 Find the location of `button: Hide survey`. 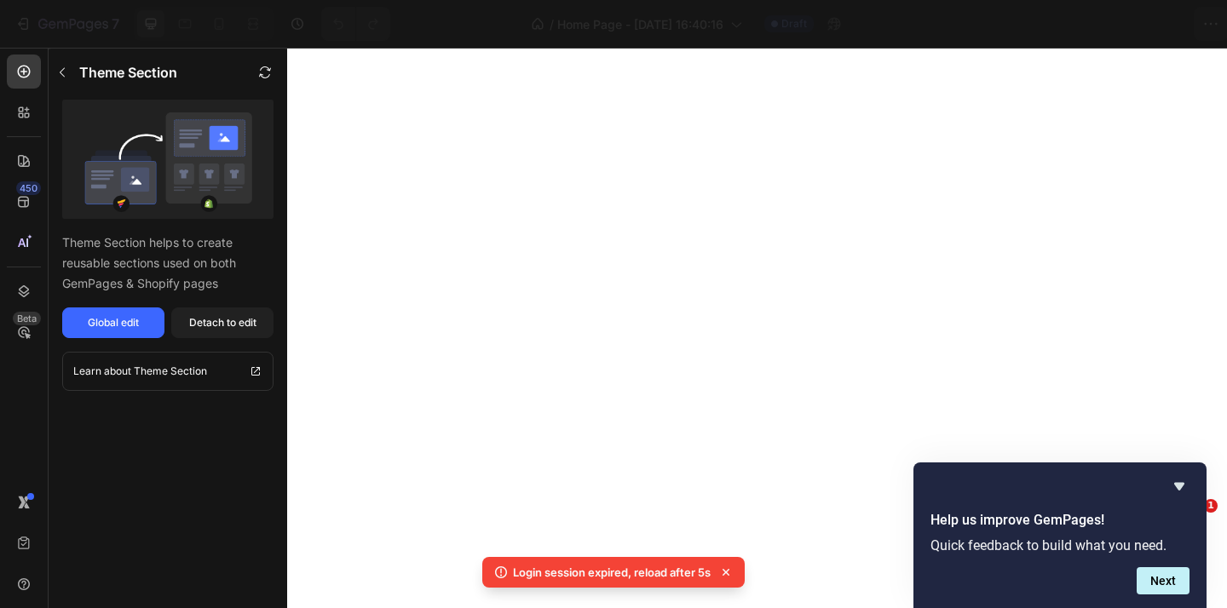

button: Hide survey is located at coordinates (1179, 486).